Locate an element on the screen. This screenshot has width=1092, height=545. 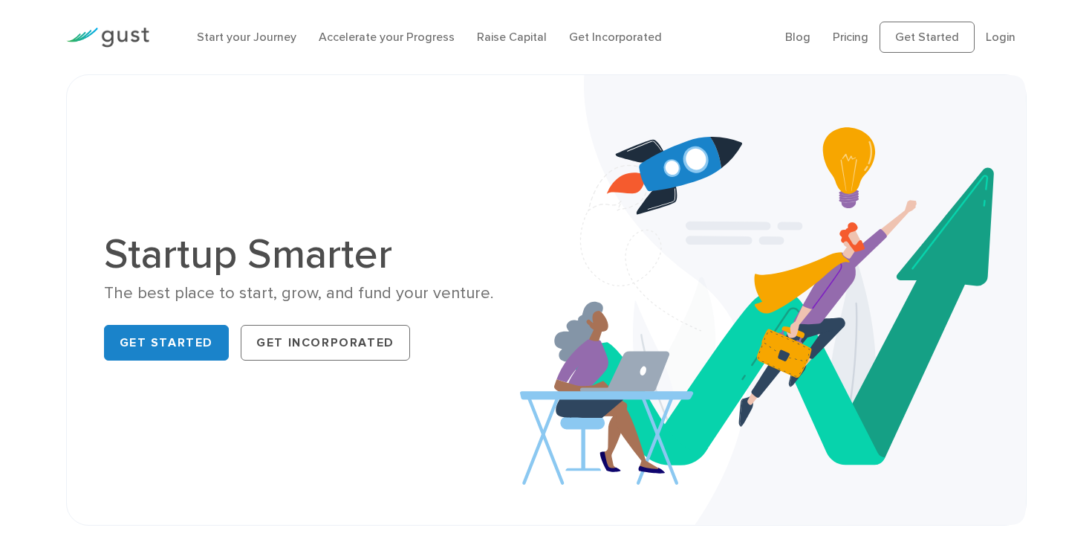
a: Start your Journey is located at coordinates (247, 36).